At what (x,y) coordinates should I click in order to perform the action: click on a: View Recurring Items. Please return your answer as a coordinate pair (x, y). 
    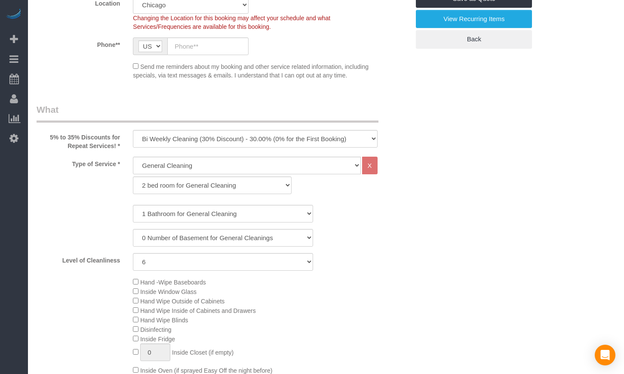
    Looking at the image, I should click on (474, 19).